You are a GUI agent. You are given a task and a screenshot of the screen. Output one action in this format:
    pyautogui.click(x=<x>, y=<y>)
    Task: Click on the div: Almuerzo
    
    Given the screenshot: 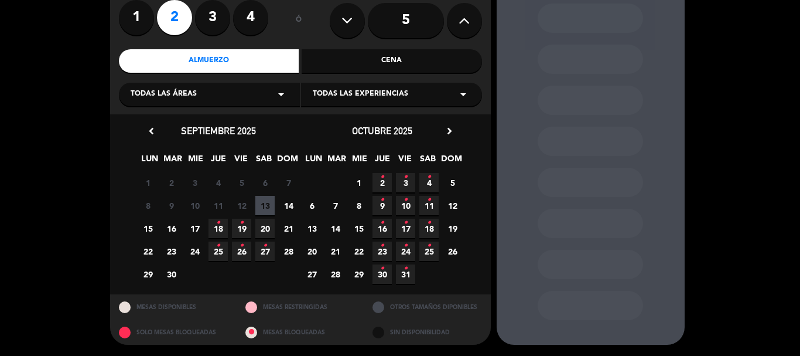 What is the action you would take?
    pyautogui.click(x=209, y=61)
    